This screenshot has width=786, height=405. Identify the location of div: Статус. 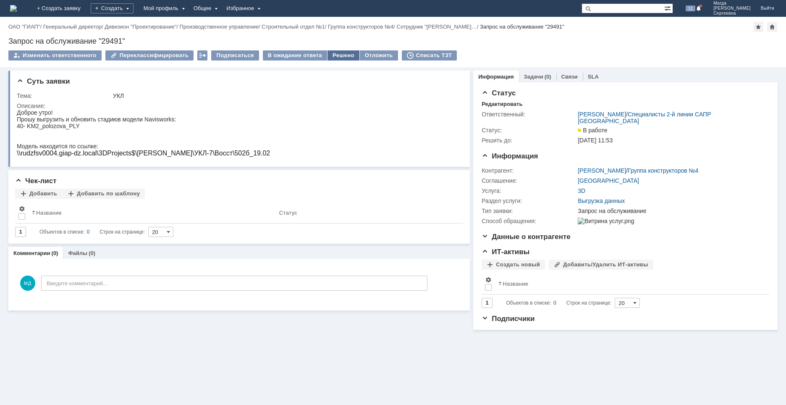
(288, 213).